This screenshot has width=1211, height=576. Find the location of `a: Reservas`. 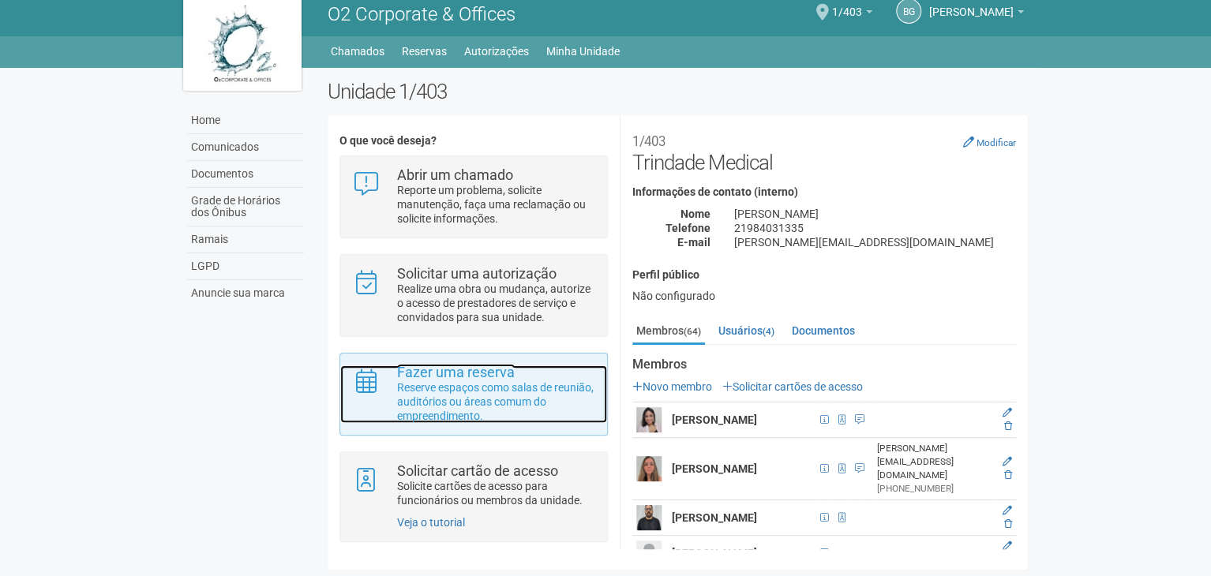

a: Reservas is located at coordinates (424, 51).